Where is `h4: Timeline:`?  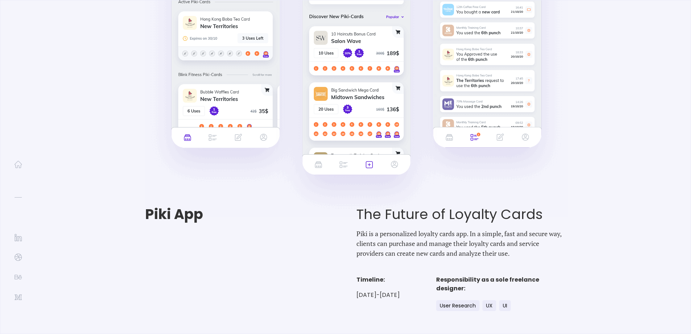
h4: Timeline: is located at coordinates (378, 280).